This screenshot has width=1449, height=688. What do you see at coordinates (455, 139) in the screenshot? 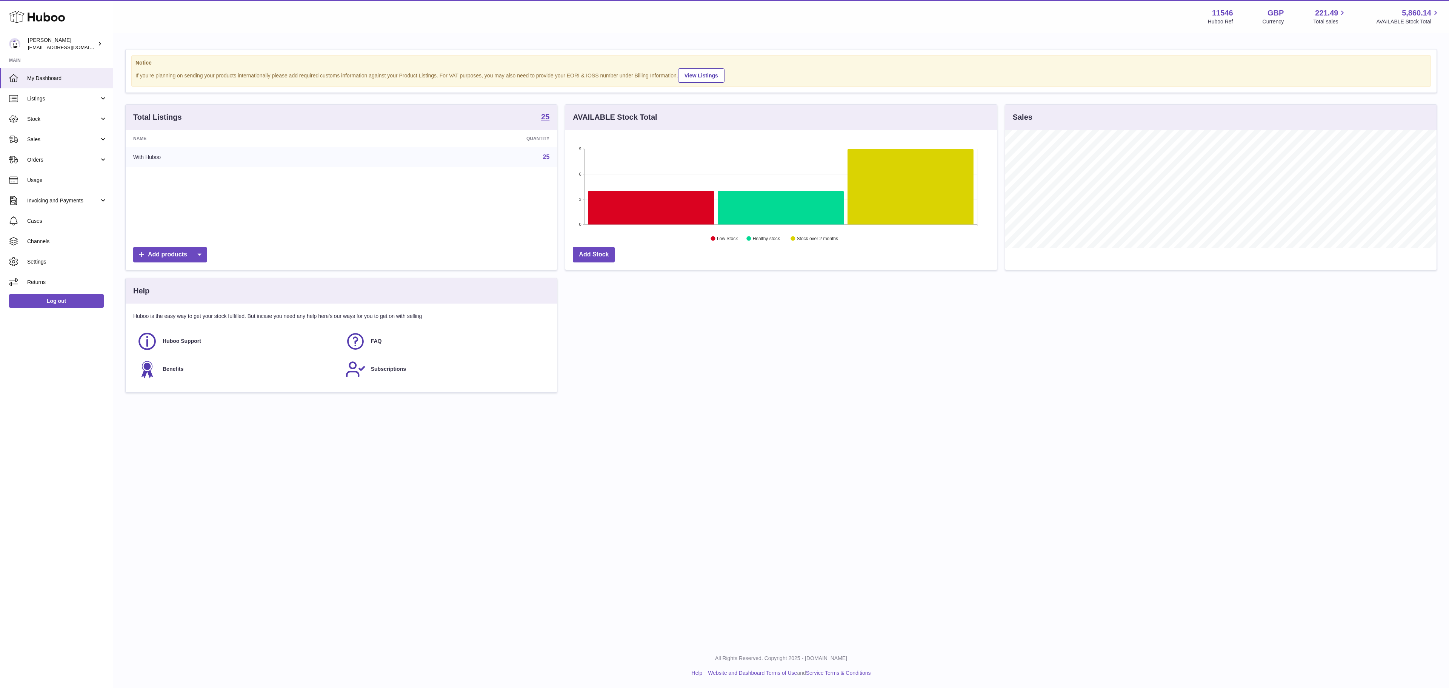
I see `th: Quantity` at bounding box center [455, 139].